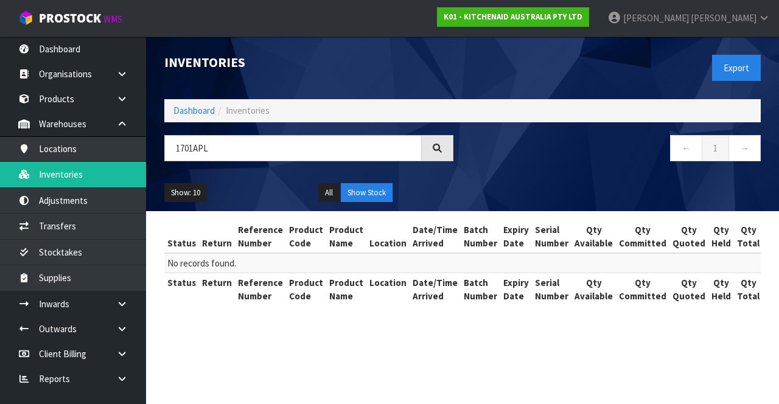 The height and width of the screenshot is (404, 779). I want to click on span: Inventories, so click(248, 110).